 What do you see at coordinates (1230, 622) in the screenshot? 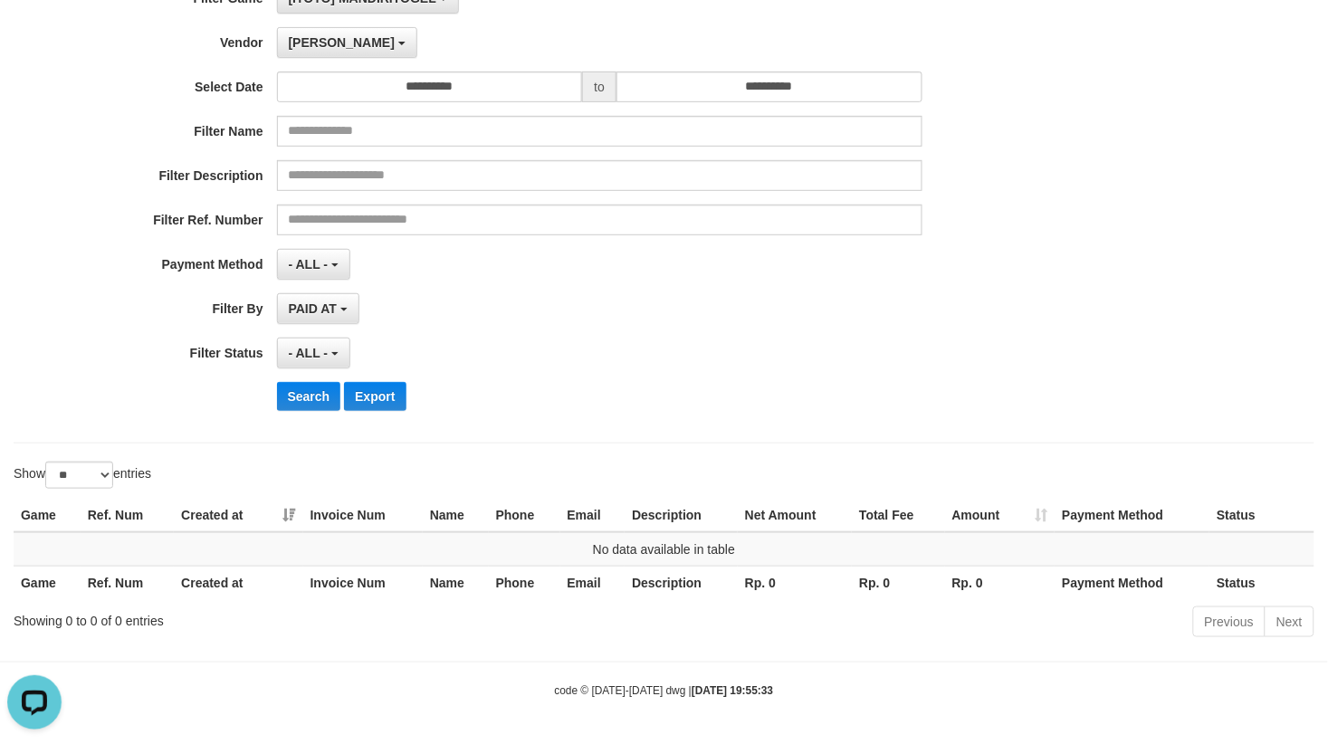
I see `a: Previous` at bounding box center [1230, 622].